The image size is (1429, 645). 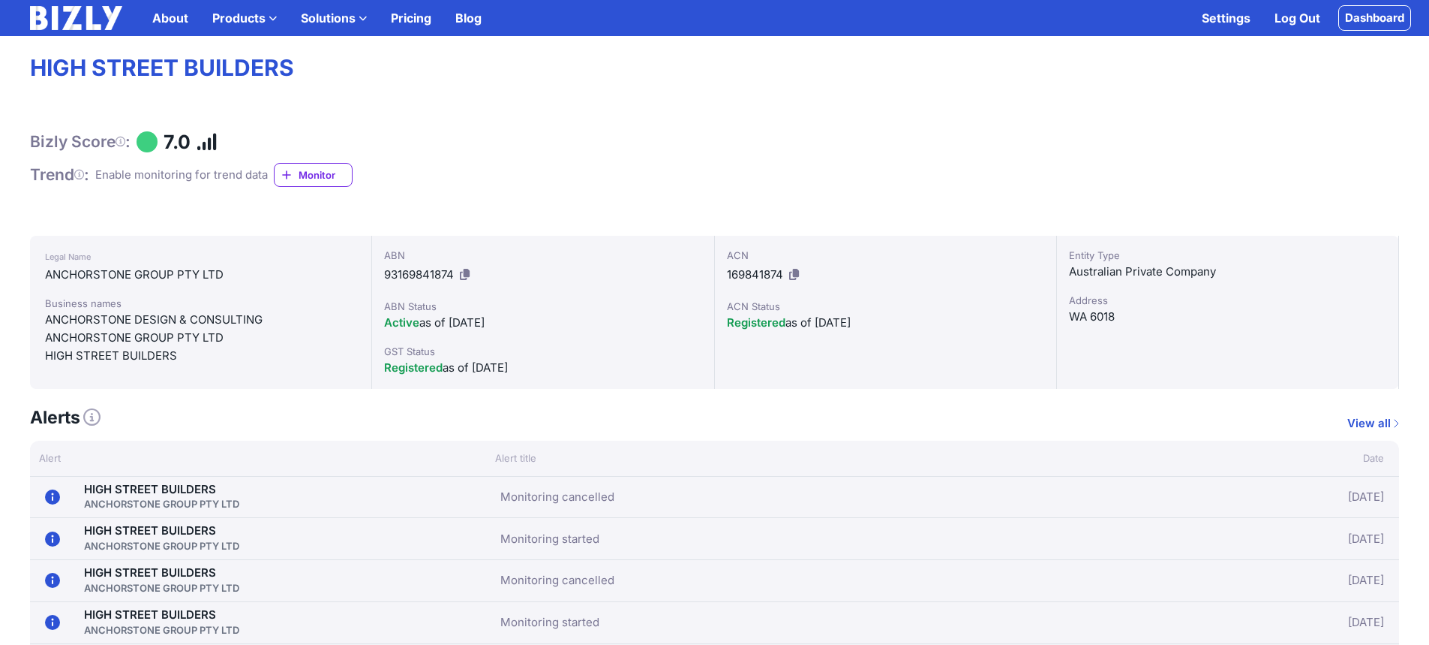 I want to click on span: Active, so click(x=401, y=322).